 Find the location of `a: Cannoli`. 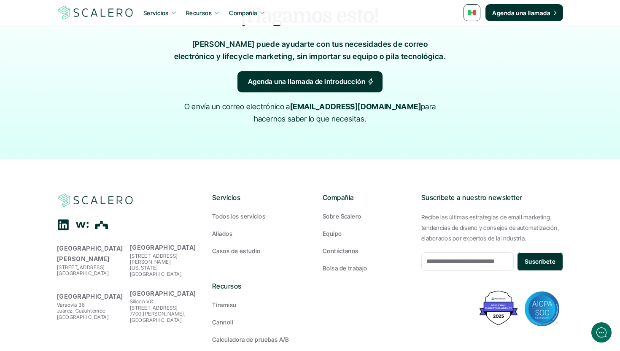

a: Cannoli is located at coordinates (255, 322).